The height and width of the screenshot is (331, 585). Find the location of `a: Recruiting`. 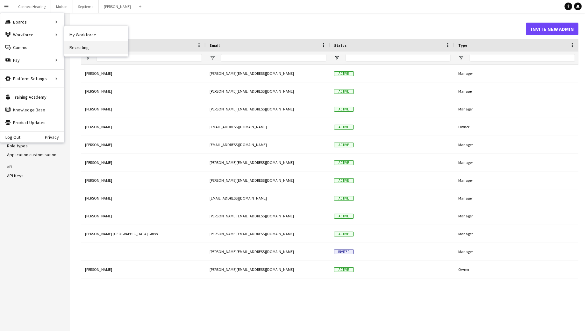

a: Recruiting is located at coordinates (96, 47).